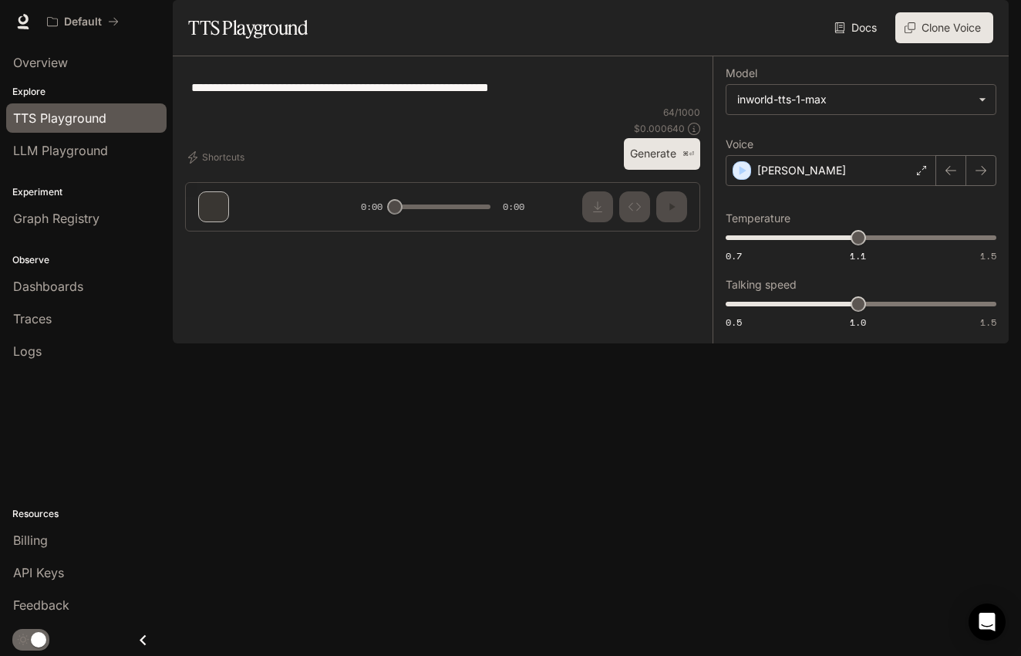 The image size is (1021, 656). What do you see at coordinates (944, 28) in the screenshot?
I see `button: Clone Voice` at bounding box center [944, 28].